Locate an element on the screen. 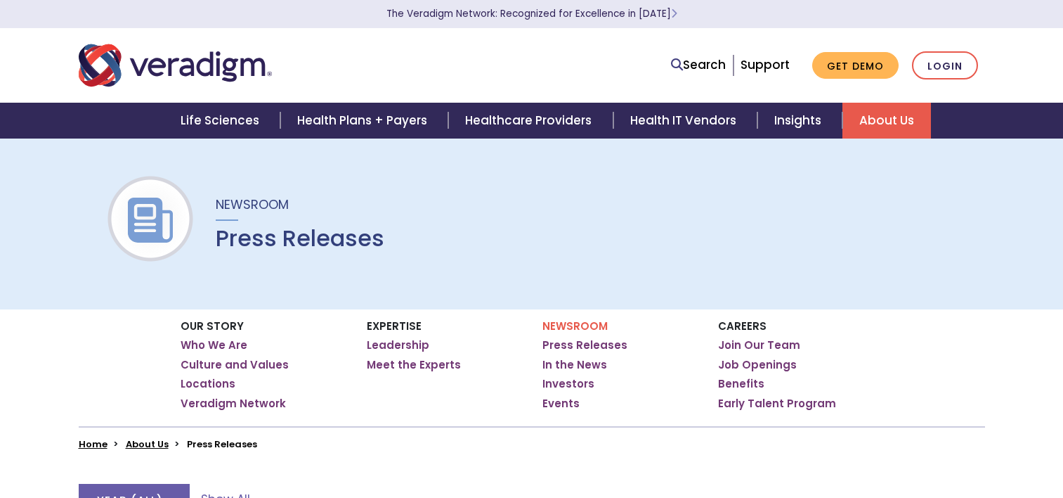 The height and width of the screenshot is (498, 1063). img: Veradigm logo is located at coordinates (175, 65).